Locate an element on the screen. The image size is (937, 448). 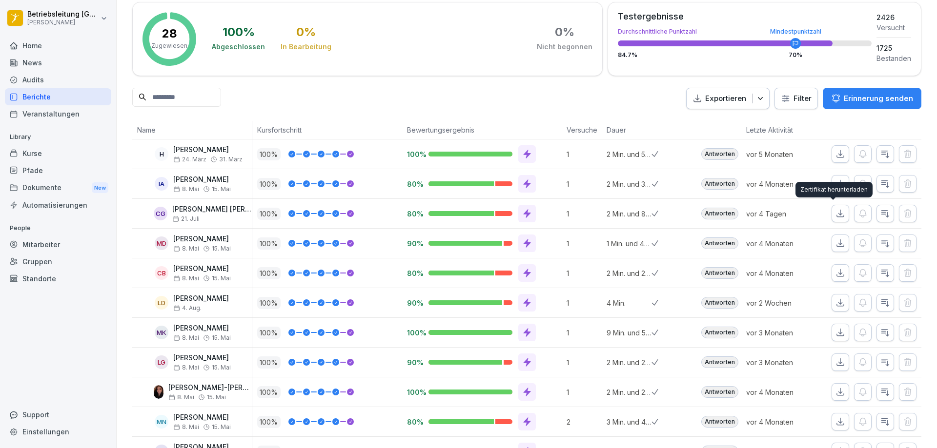
p: 9 Min. und 50 Sek. is located at coordinates (629, 333).